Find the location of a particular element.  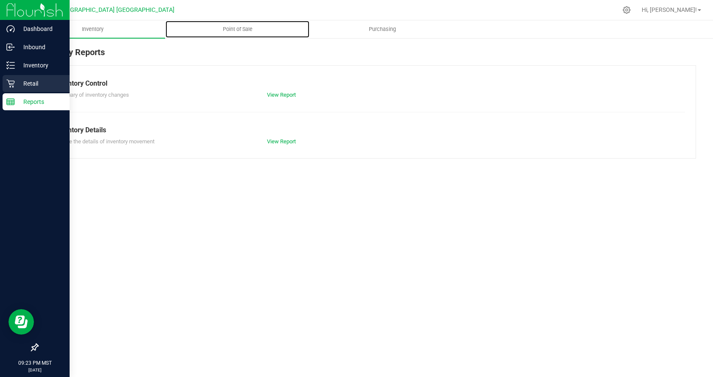

p: Retail is located at coordinates (40, 84).